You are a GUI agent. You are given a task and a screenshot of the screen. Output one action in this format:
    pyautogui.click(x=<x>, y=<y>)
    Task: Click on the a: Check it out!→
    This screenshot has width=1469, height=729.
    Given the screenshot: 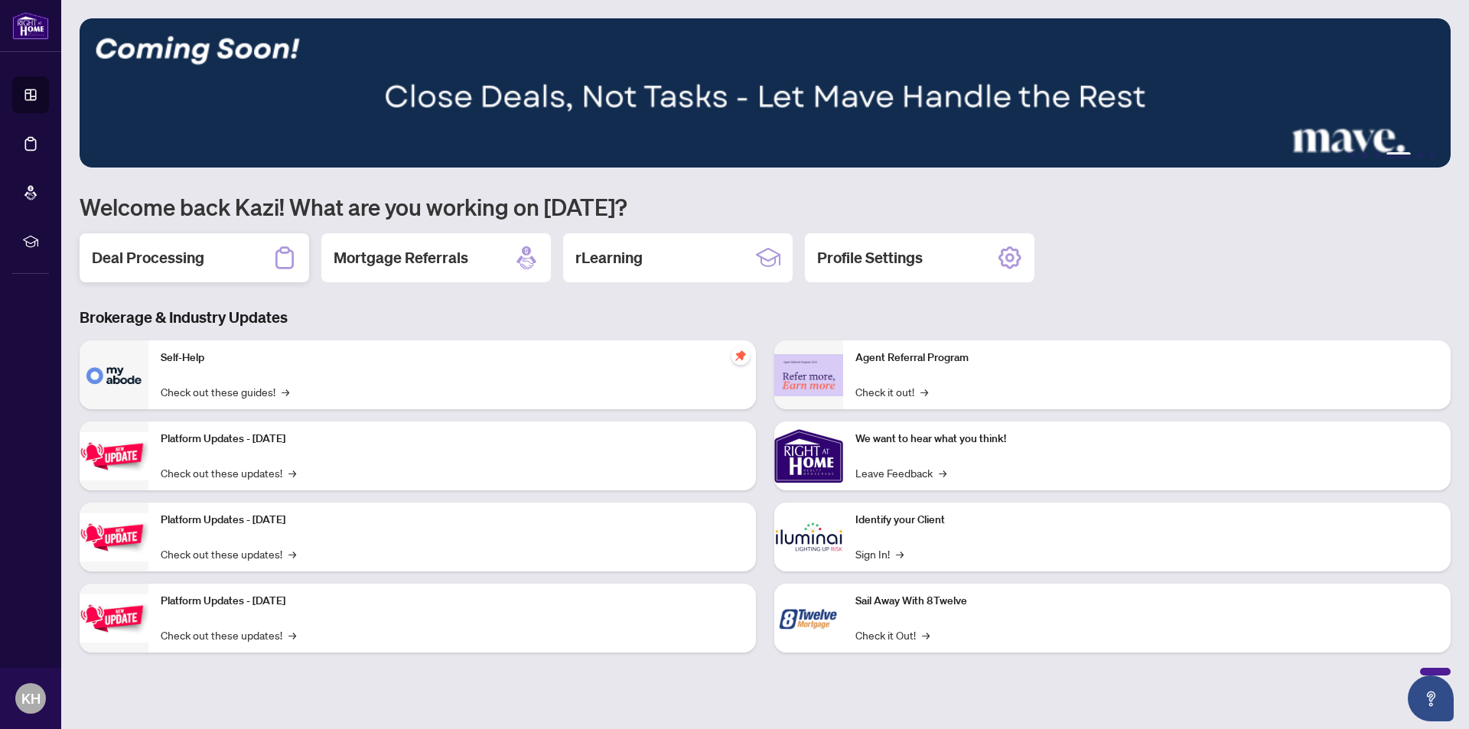 What is the action you would take?
    pyautogui.click(x=892, y=392)
    